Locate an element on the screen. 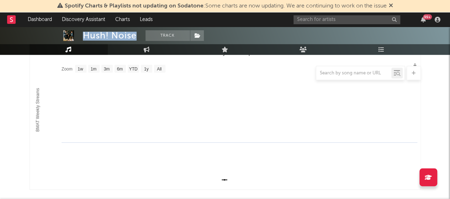 The image size is (450, 199). div: Hush! Noise is located at coordinates (110, 36).